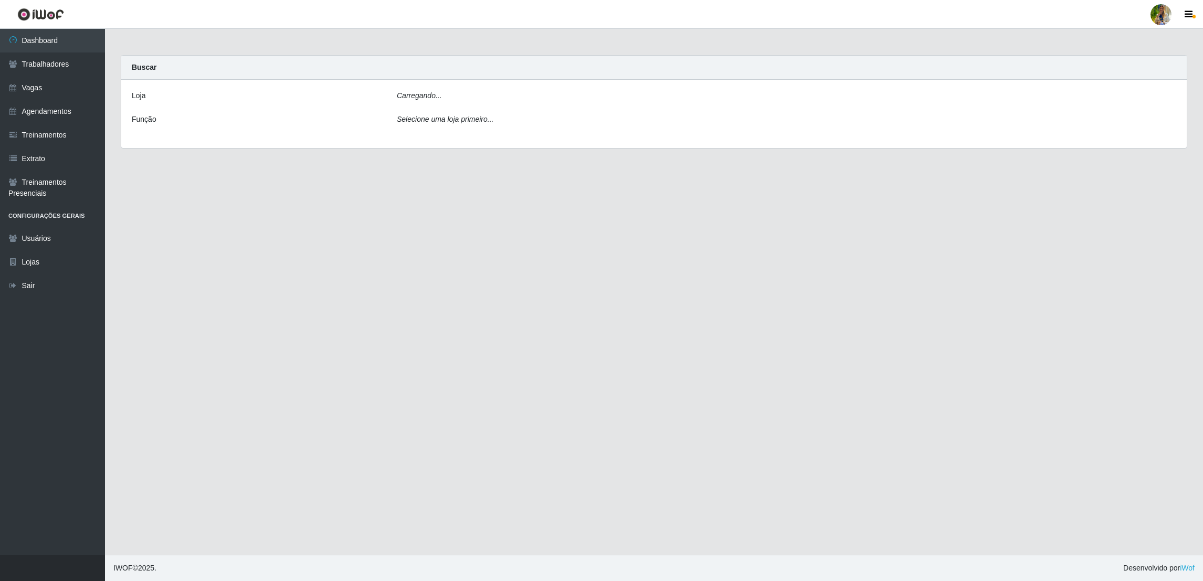  What do you see at coordinates (144, 119) in the screenshot?
I see `label: Função` at bounding box center [144, 119].